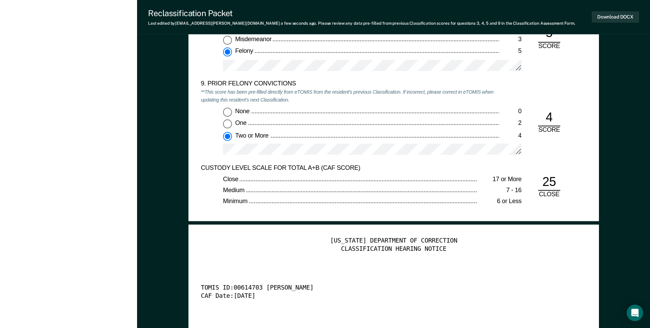  What do you see at coordinates (236, 201) in the screenshot?
I see `span: Minimum` at bounding box center [236, 201].